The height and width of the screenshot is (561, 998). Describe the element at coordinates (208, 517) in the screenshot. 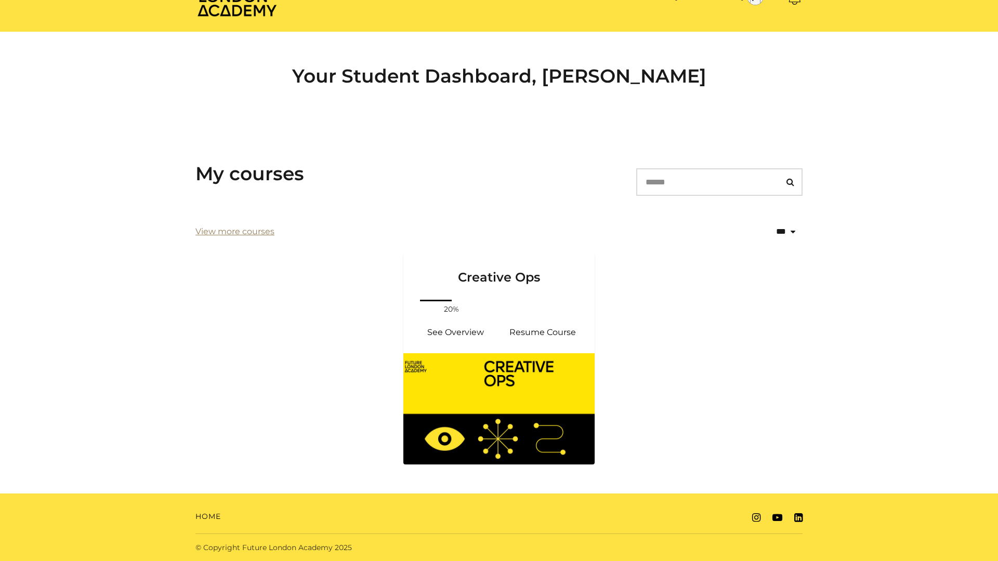

I see `a: Home` at that location.